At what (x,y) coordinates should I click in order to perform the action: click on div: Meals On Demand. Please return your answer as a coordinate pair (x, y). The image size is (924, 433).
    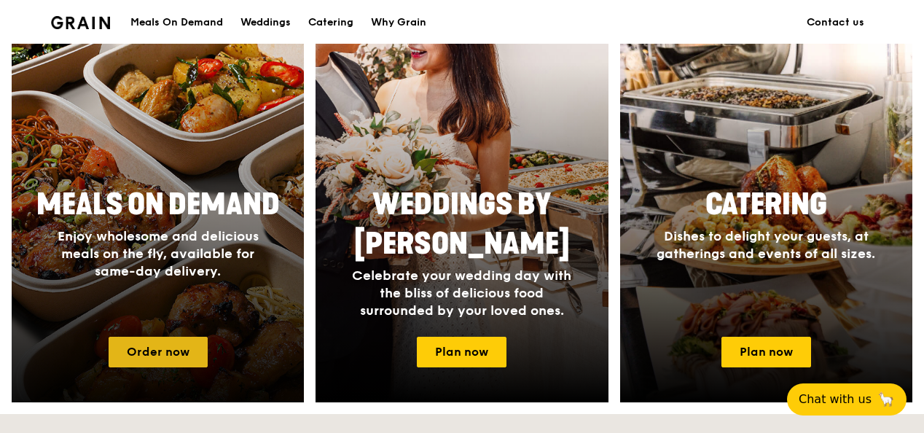
    Looking at the image, I should click on (176, 23).